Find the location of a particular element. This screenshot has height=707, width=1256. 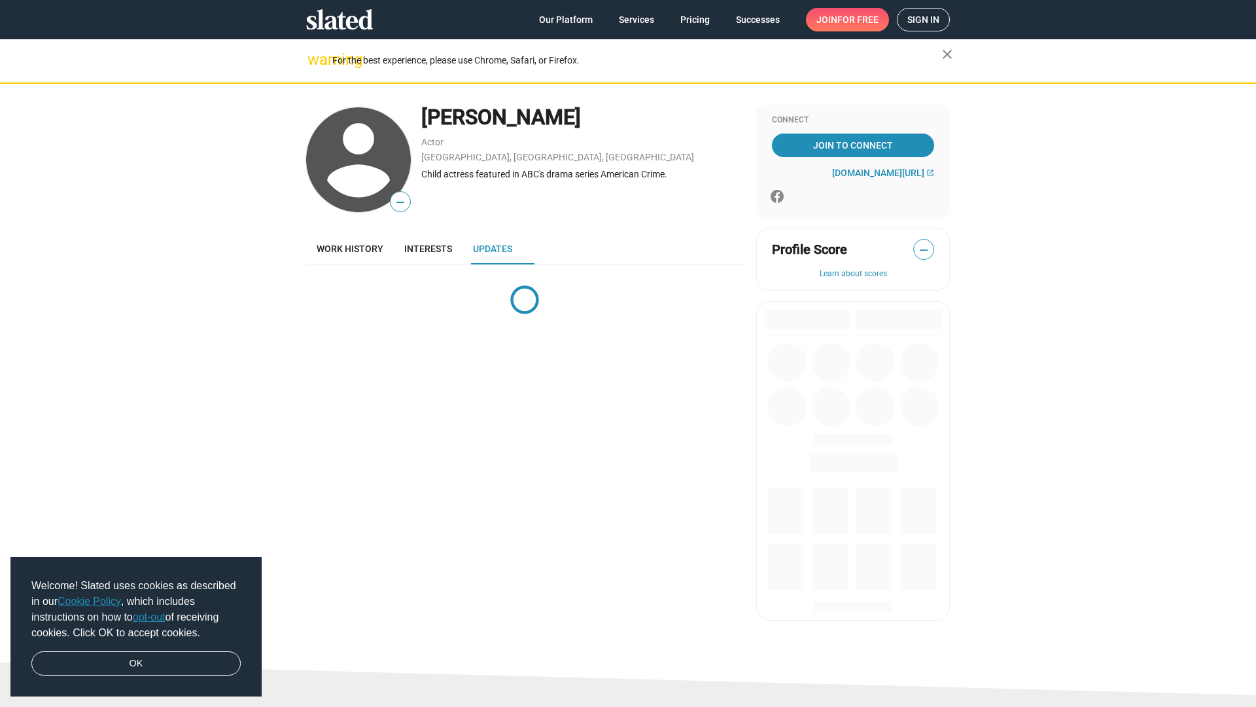

span: Profile Score is located at coordinates (809, 249).